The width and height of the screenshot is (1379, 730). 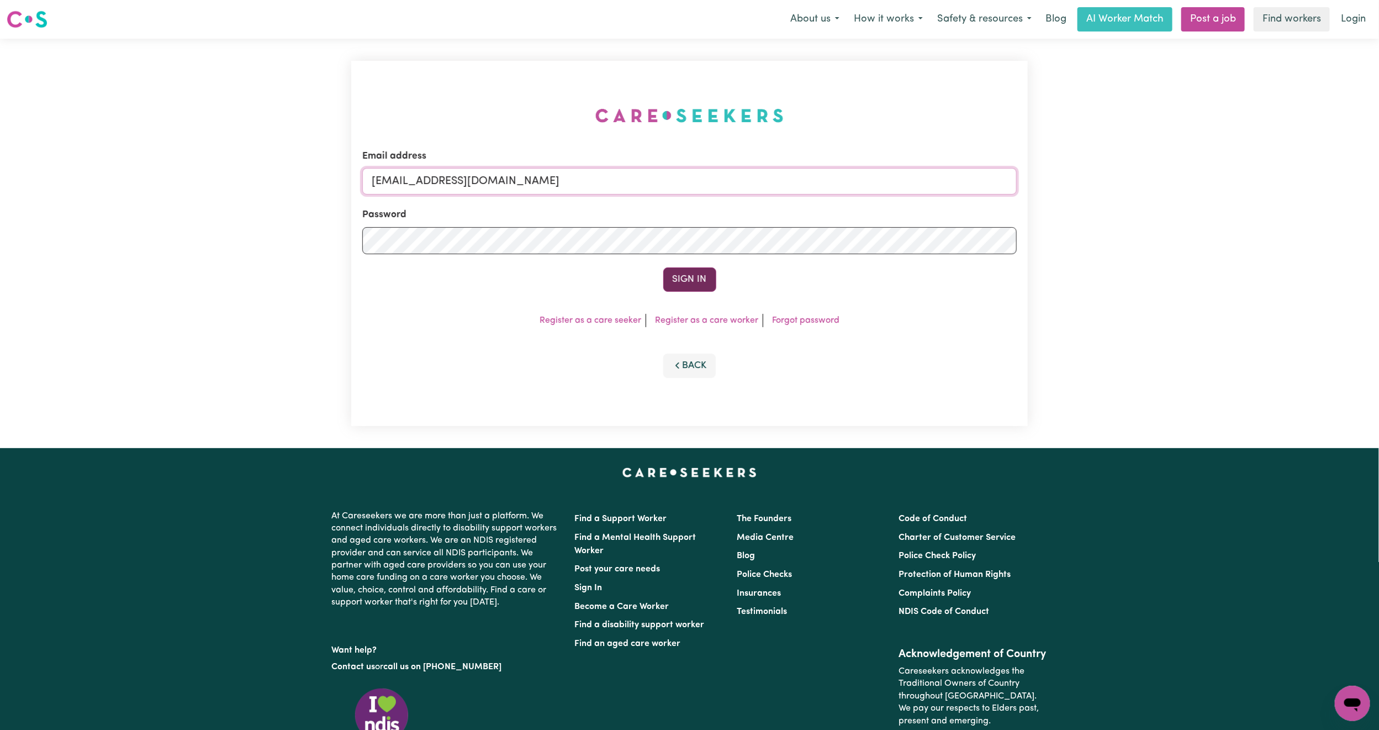 What do you see at coordinates (690, 280) in the screenshot?
I see `button: Sign In` at bounding box center [690, 280].